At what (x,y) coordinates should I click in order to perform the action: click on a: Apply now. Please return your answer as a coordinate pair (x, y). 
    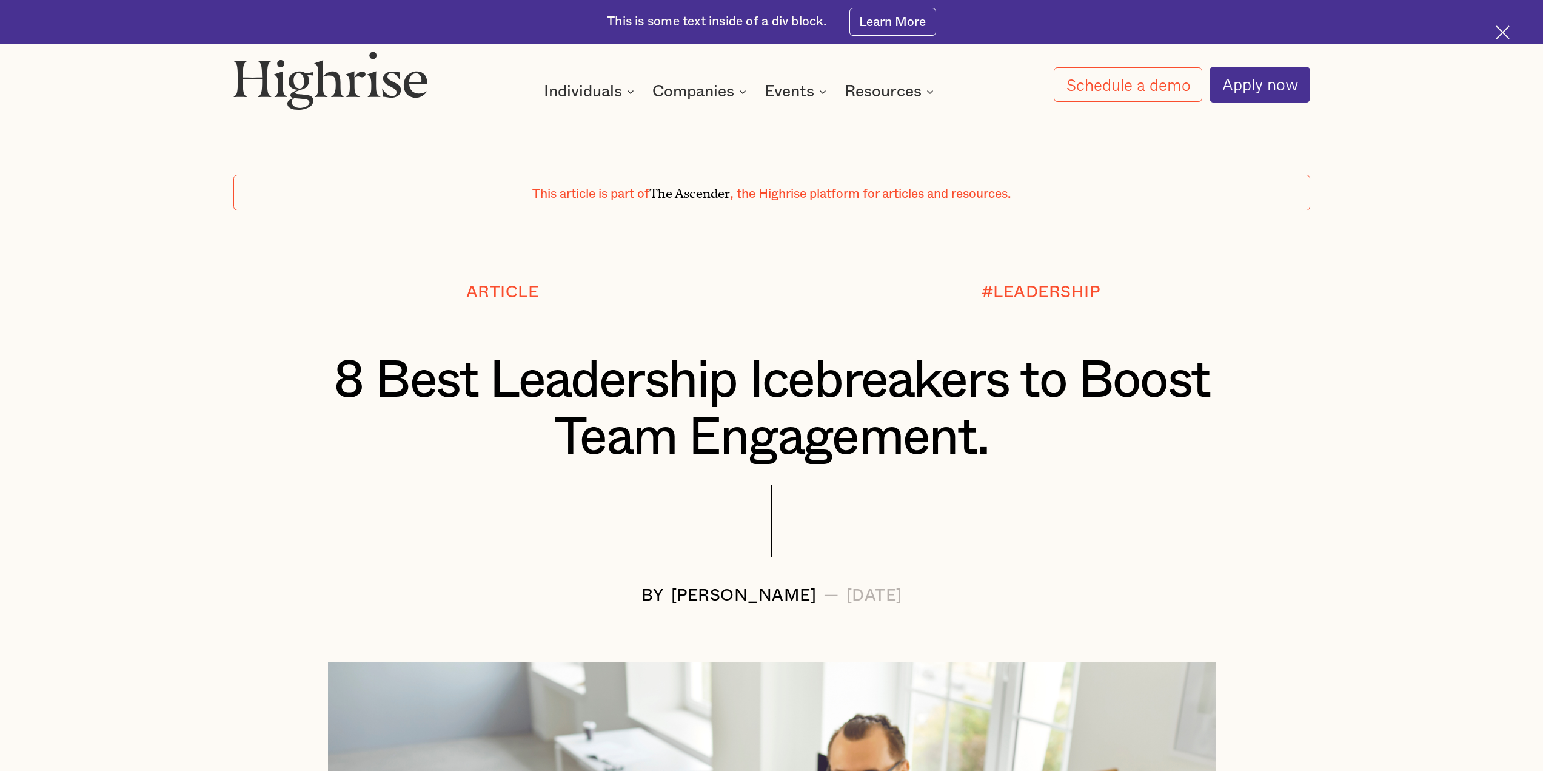
    Looking at the image, I should click on (1260, 84).